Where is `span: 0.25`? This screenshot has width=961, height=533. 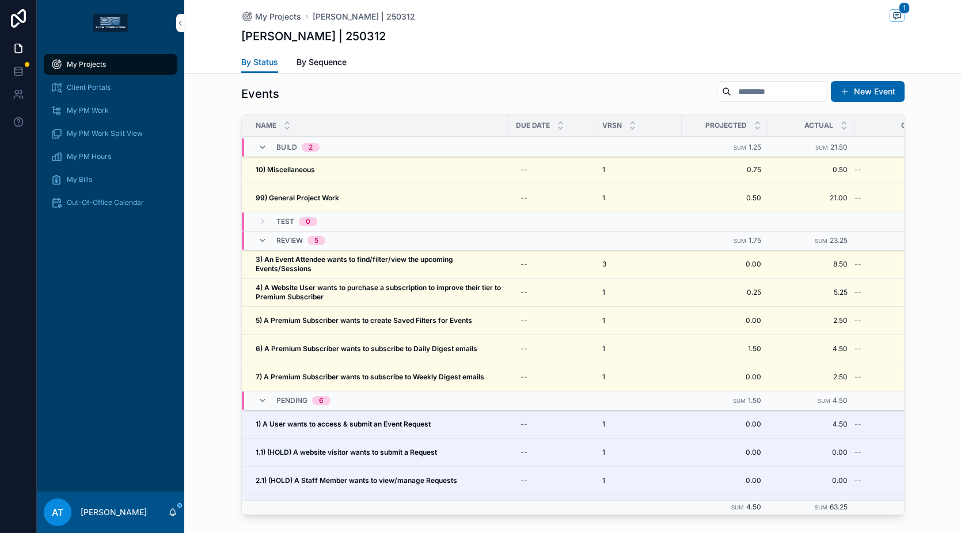 span: 0.25 is located at coordinates (725, 293).